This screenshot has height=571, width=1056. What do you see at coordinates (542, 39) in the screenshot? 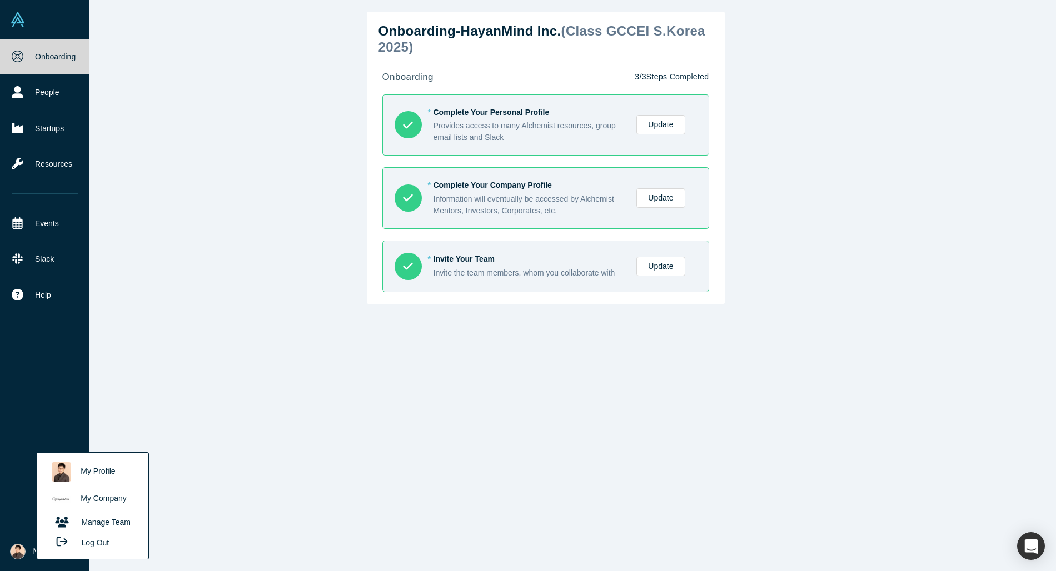
I see `span: ( Class GCCEI S.Korea 2025 )` at bounding box center [542, 39].